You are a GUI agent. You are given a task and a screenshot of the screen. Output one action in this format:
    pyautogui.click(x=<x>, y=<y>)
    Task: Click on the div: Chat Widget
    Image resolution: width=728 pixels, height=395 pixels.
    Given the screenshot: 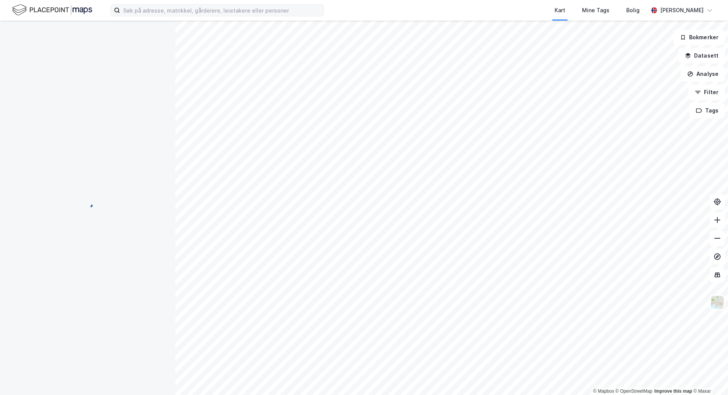 What is the action you would take?
    pyautogui.click(x=709, y=377)
    